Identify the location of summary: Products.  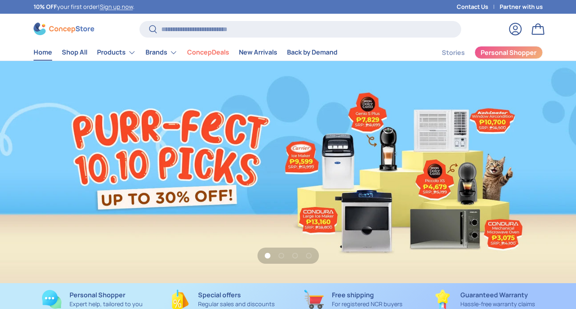
(116, 53).